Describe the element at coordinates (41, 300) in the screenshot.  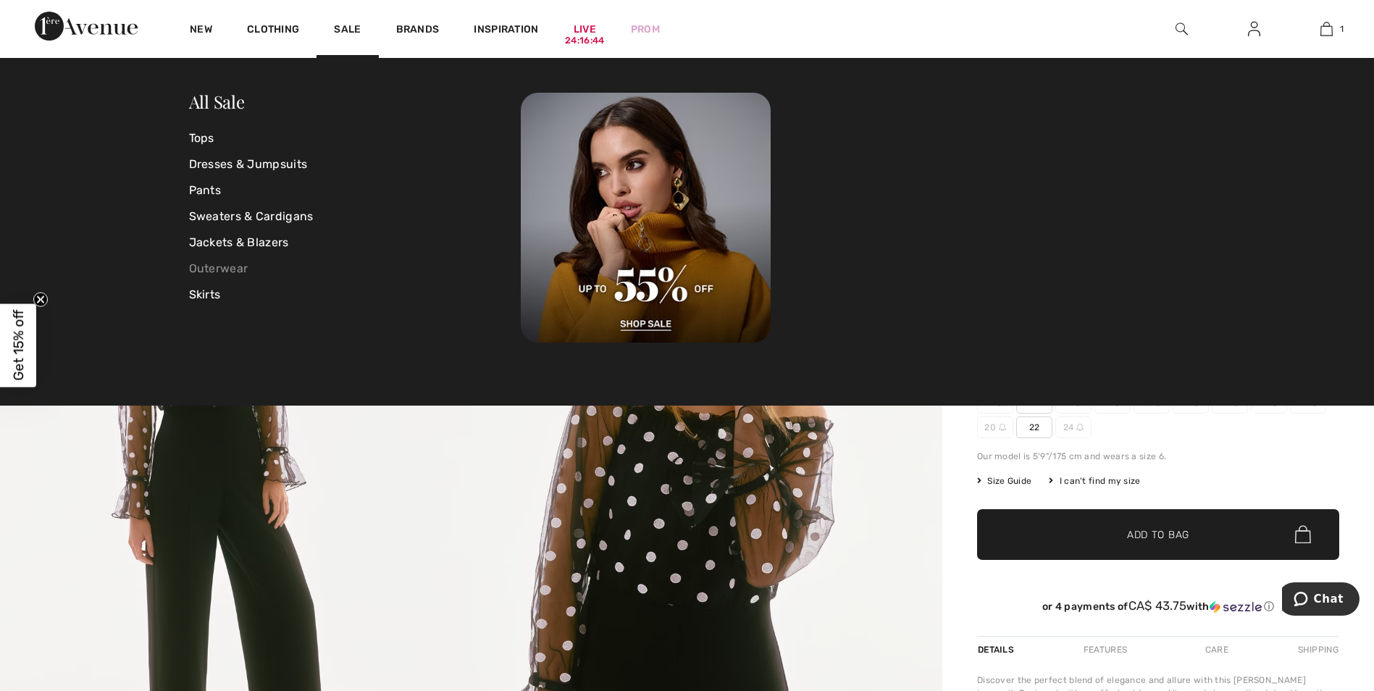
I see `button: Close teaser` at that location.